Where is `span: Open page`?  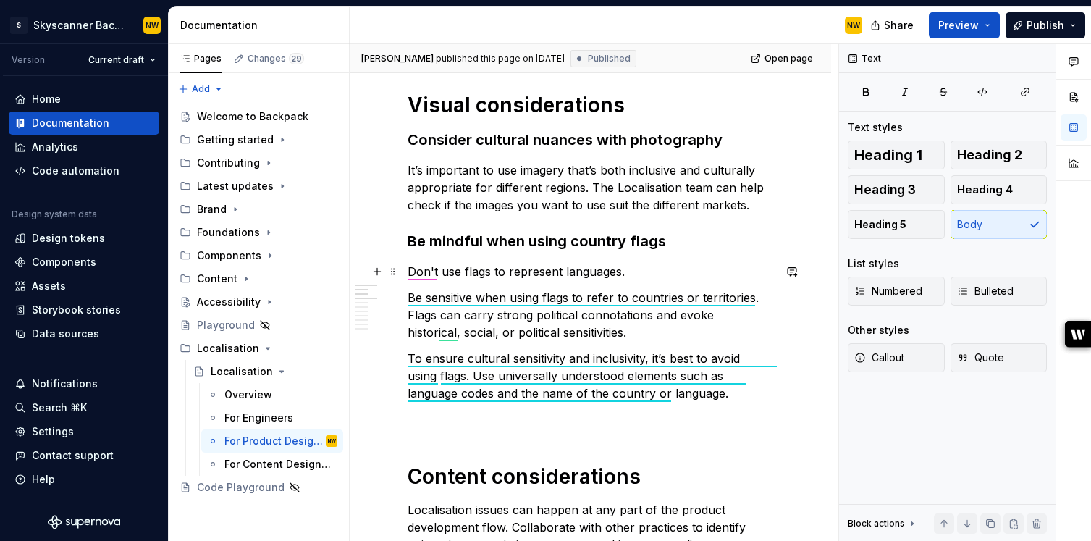 span: Open page is located at coordinates (788, 59).